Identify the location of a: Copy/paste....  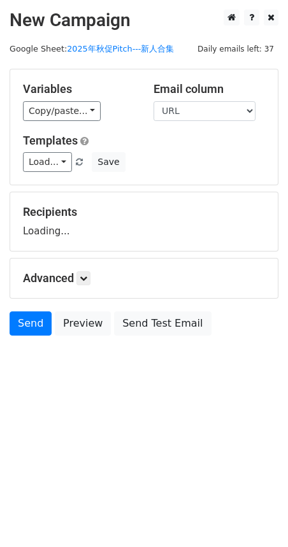
(62, 111).